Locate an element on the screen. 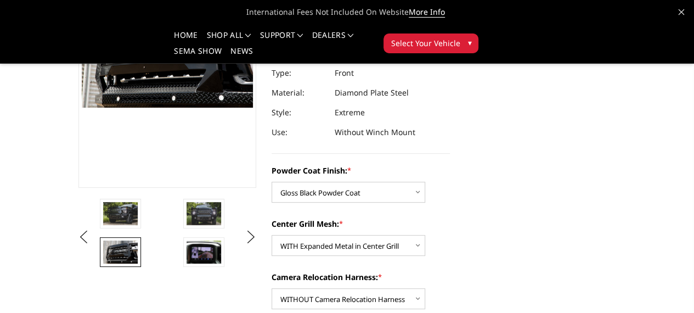  dd: Front is located at coordinates (344, 73).